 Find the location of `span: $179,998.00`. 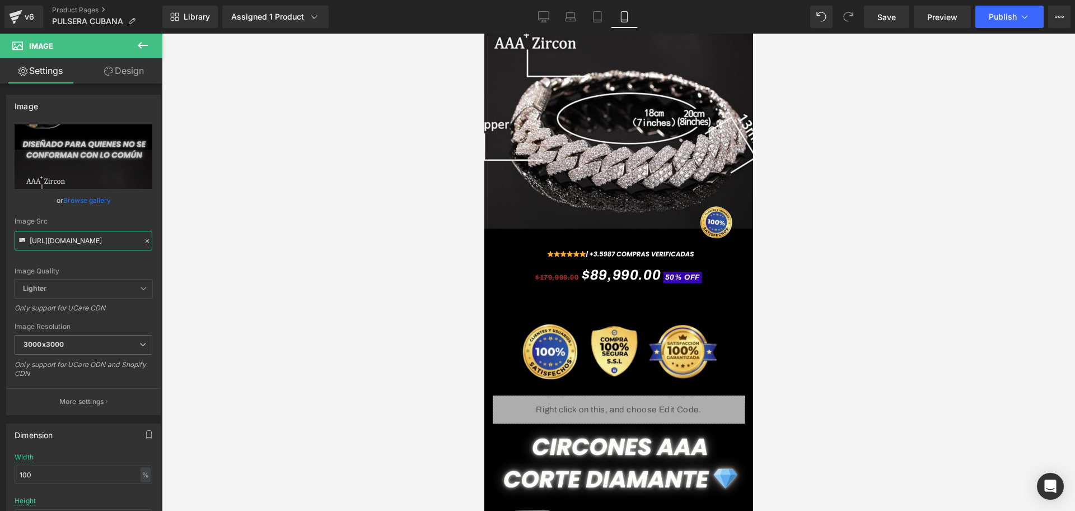

span: $179,998.00 is located at coordinates (73, 244).